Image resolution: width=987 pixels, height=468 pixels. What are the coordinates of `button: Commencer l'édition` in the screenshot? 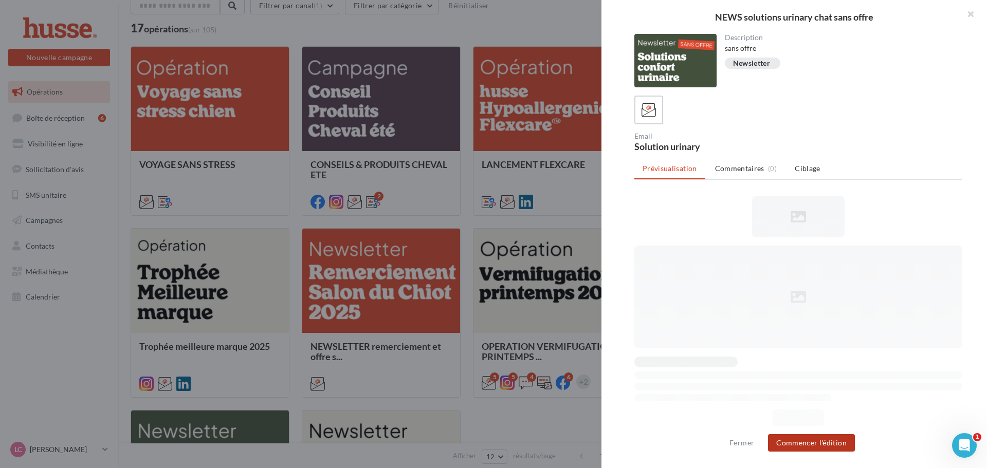 It's located at (811, 443).